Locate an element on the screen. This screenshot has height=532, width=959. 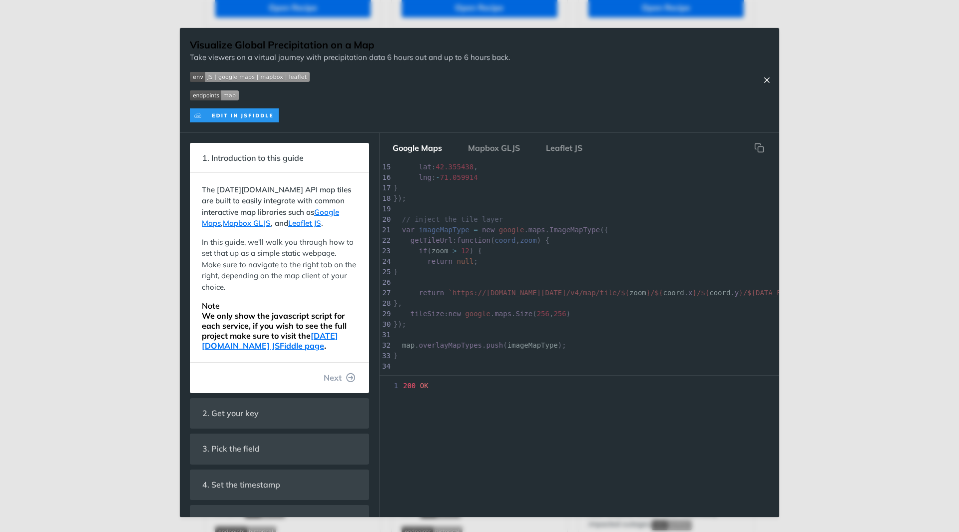
span: x is located at coordinates (691, 293).